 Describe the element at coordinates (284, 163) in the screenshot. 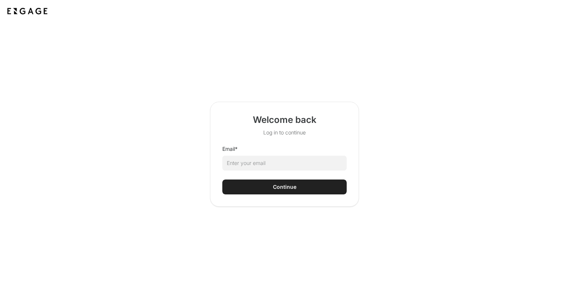

I see `input: Enter your email` at that location.